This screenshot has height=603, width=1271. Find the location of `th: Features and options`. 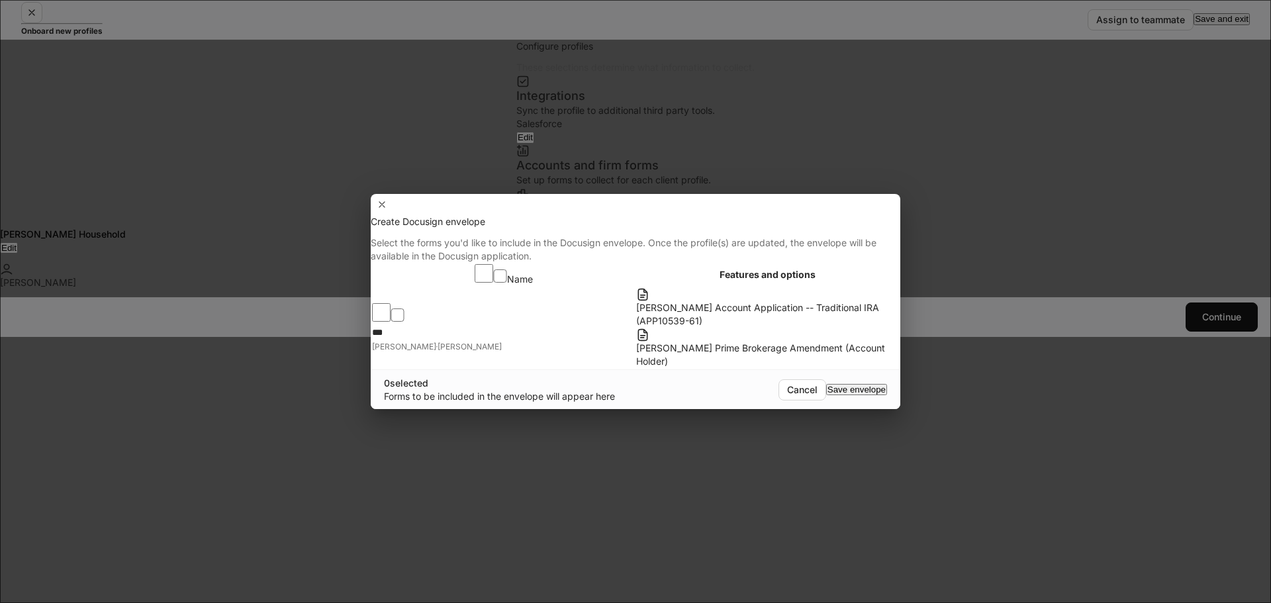

th: Features and options is located at coordinates (767, 275).